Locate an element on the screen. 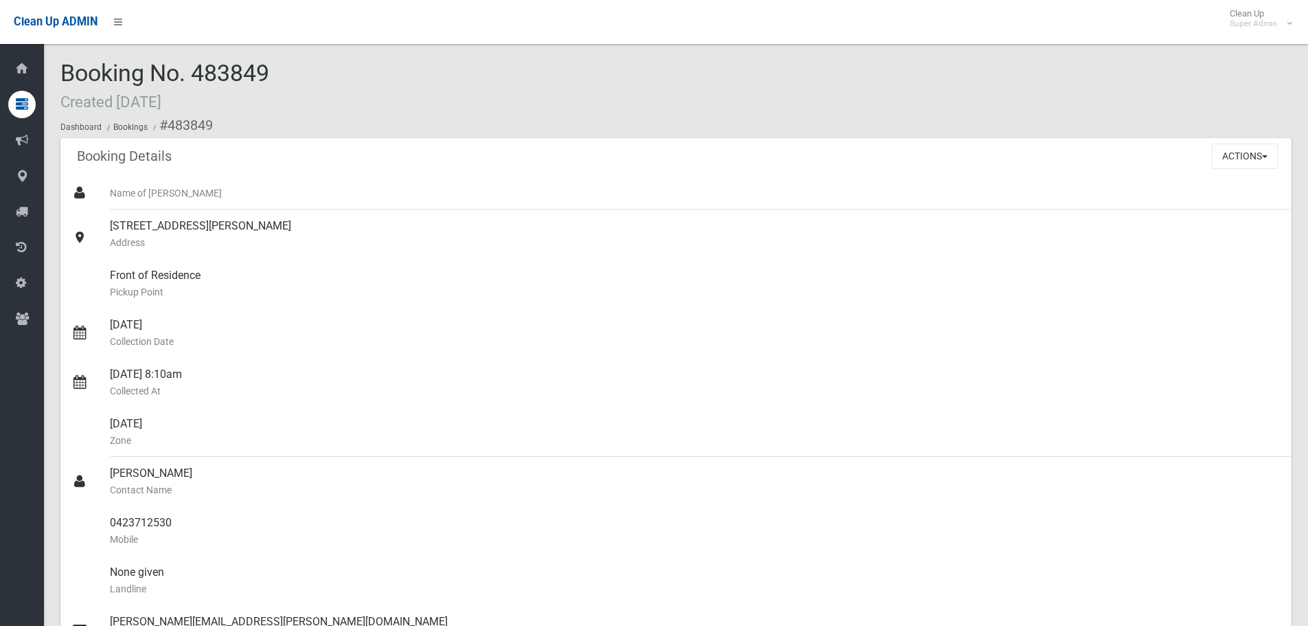  small: Landline is located at coordinates (695, 588).